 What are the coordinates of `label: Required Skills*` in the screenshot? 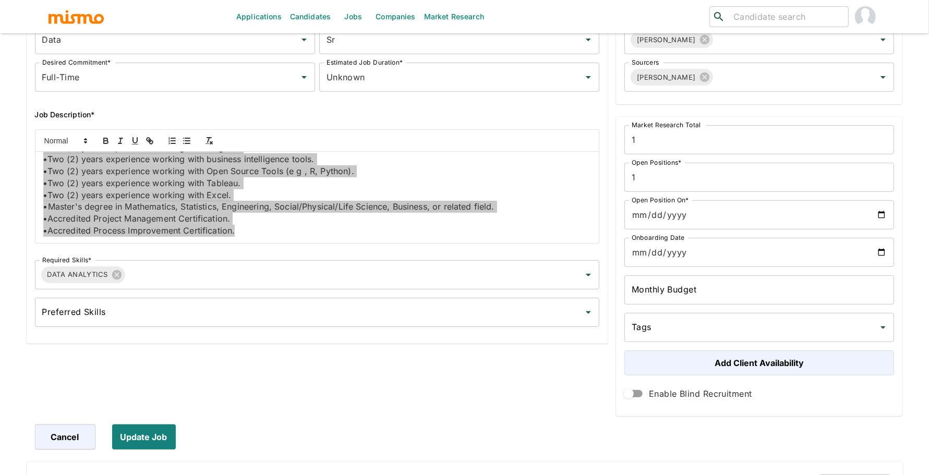 It's located at (67, 260).